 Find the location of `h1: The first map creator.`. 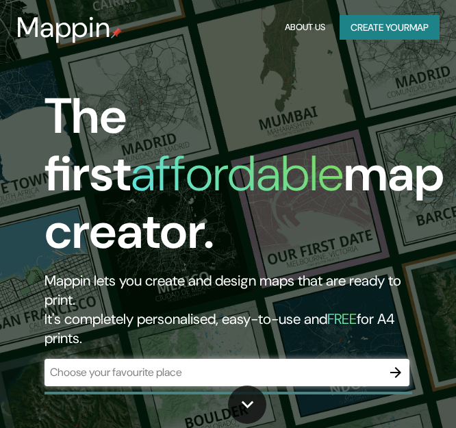

h1: The first map creator. is located at coordinates (244, 179).